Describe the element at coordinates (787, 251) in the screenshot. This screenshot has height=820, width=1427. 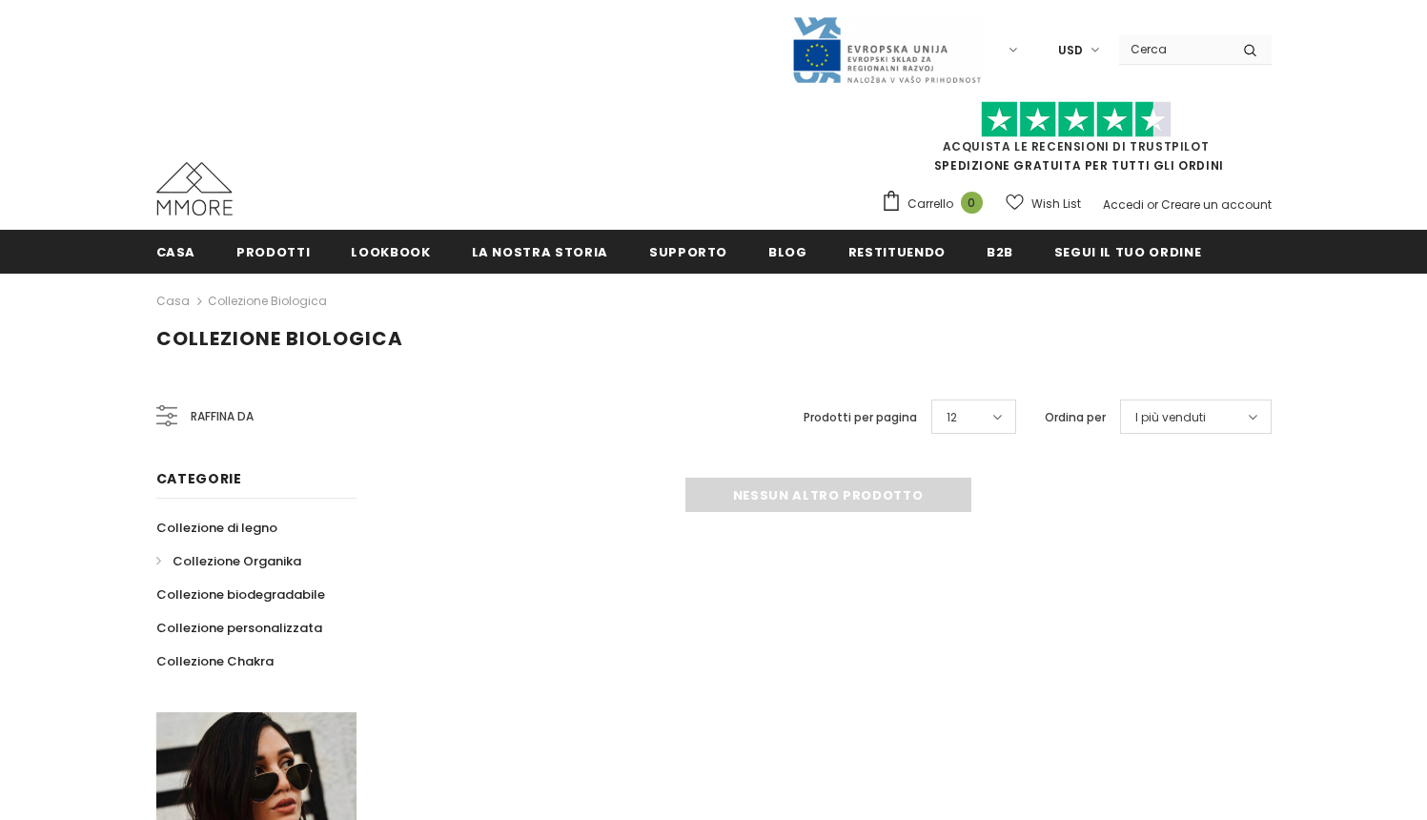
I see `a: Blog` at that location.